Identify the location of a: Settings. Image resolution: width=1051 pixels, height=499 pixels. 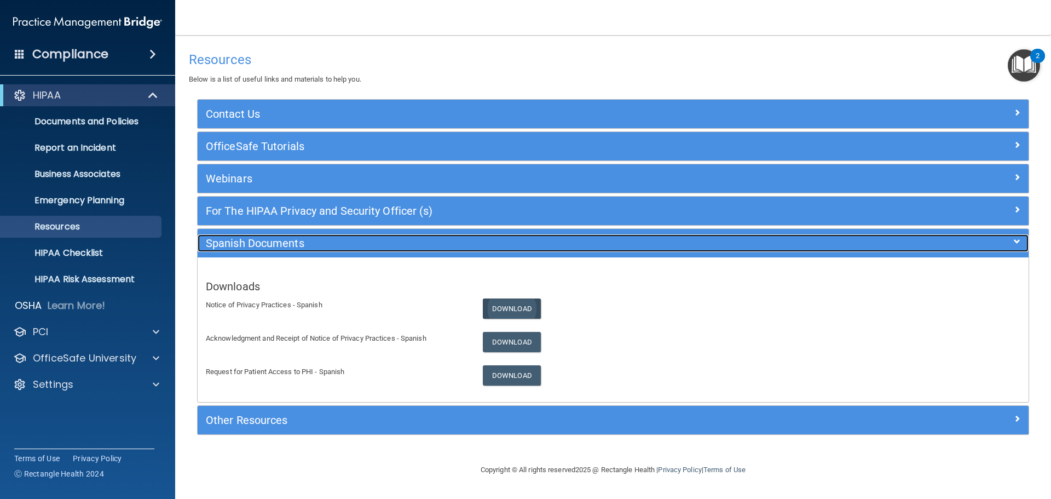
(86, 384).